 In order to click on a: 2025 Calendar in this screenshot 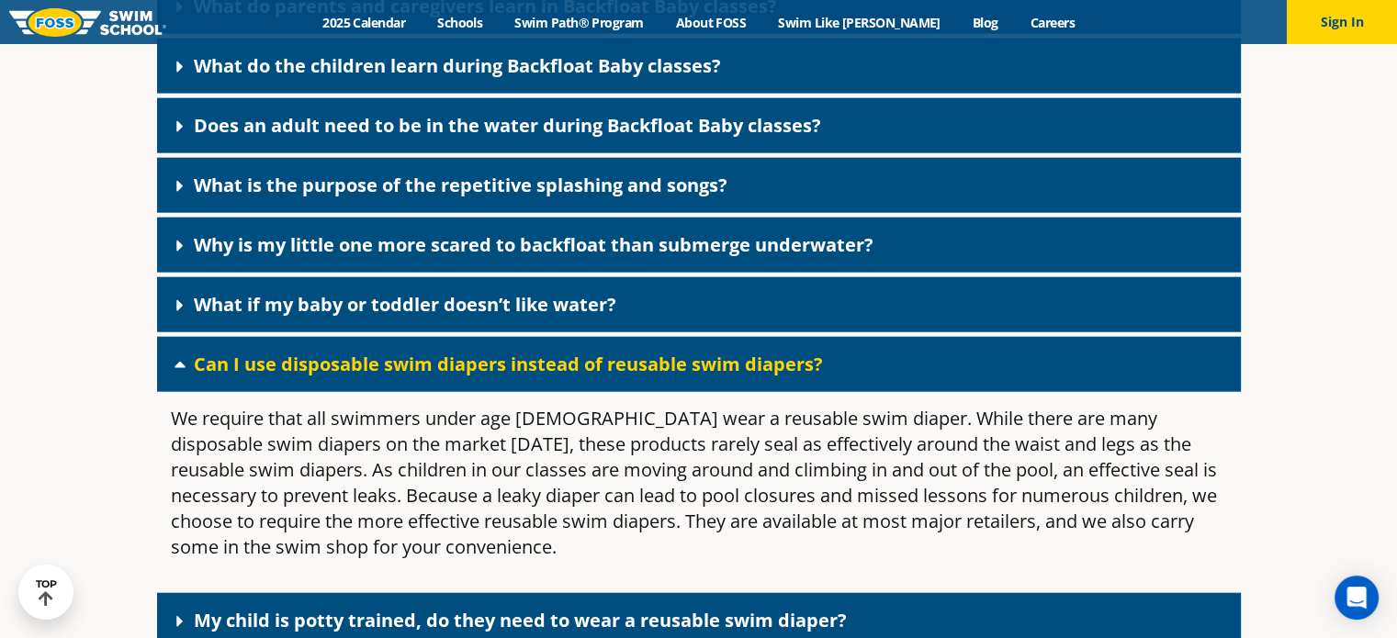, I will do `click(364, 22)`.